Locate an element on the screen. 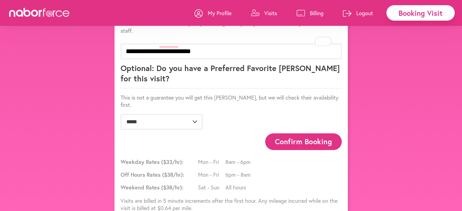 This screenshot has height=211, width=462. span: All hours is located at coordinates (239, 187).